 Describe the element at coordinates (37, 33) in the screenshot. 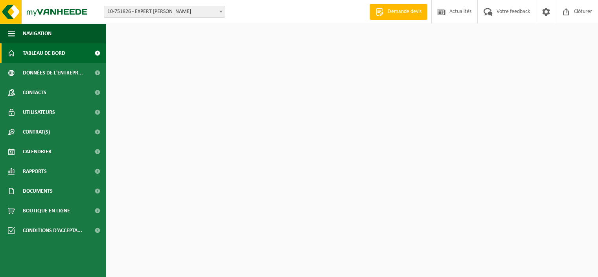

I see `span: Navigation` at that location.